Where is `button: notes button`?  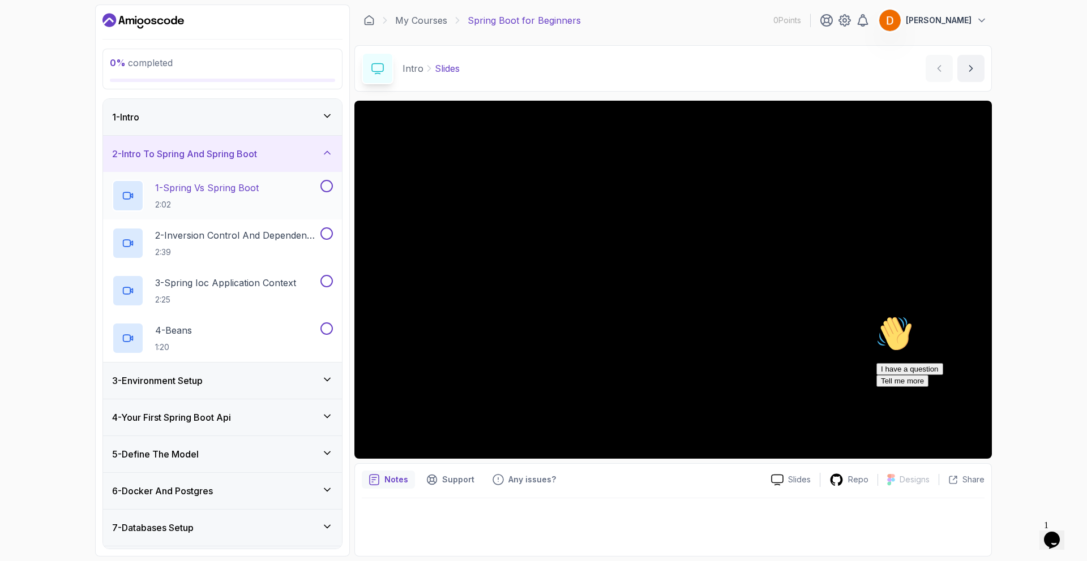
button: notes button is located at coordinates (388, 480).